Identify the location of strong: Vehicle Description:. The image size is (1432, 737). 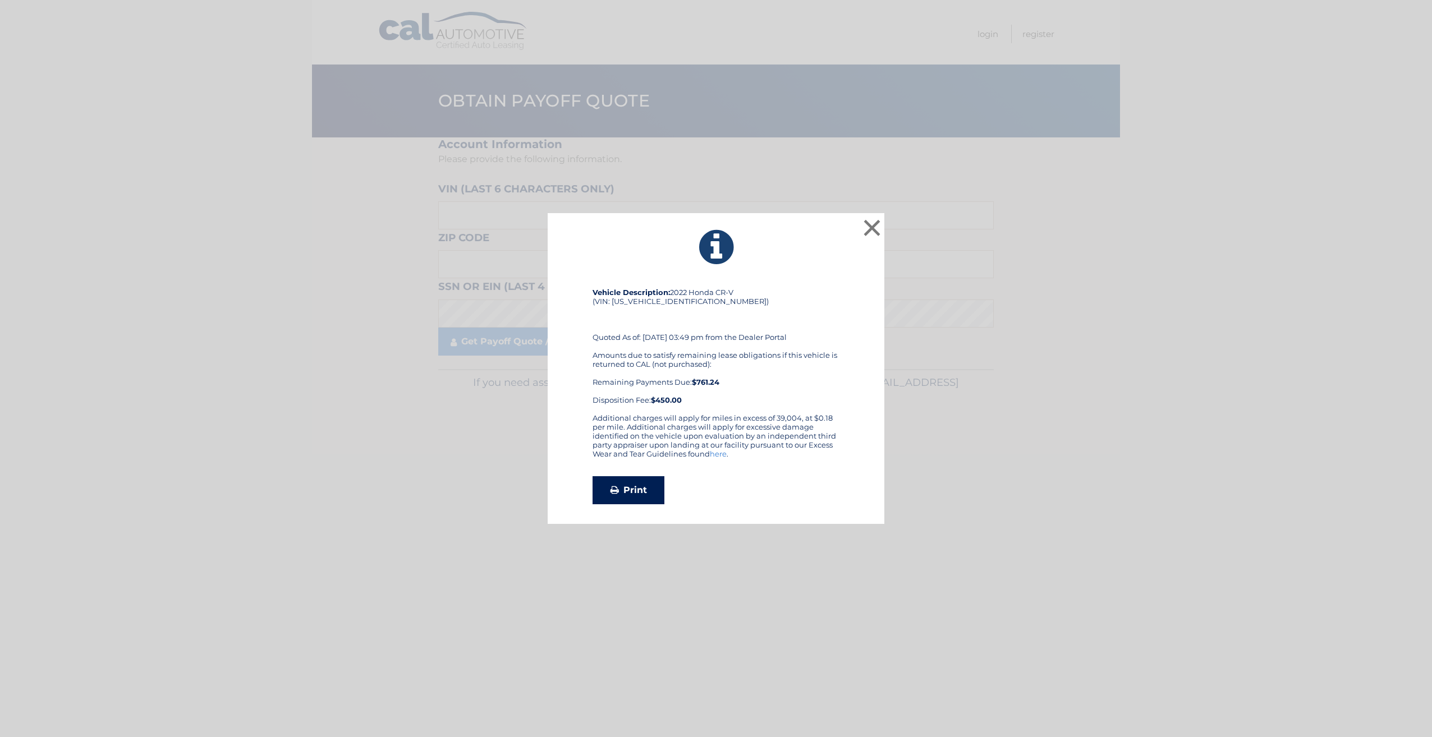
(631, 292).